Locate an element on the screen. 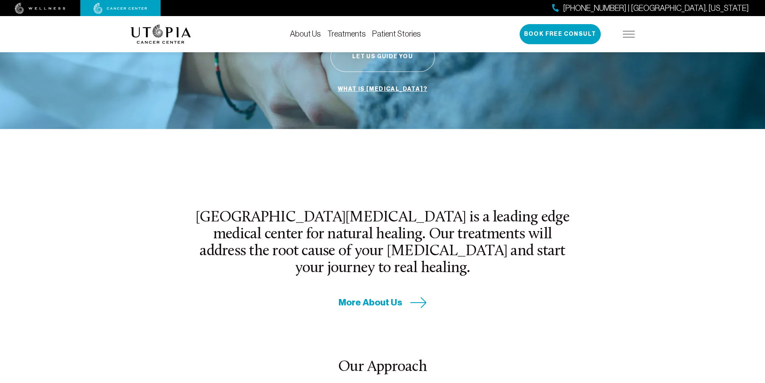 Image resolution: width=765 pixels, height=383 pixels. img: icon-hamburger is located at coordinates (629, 34).